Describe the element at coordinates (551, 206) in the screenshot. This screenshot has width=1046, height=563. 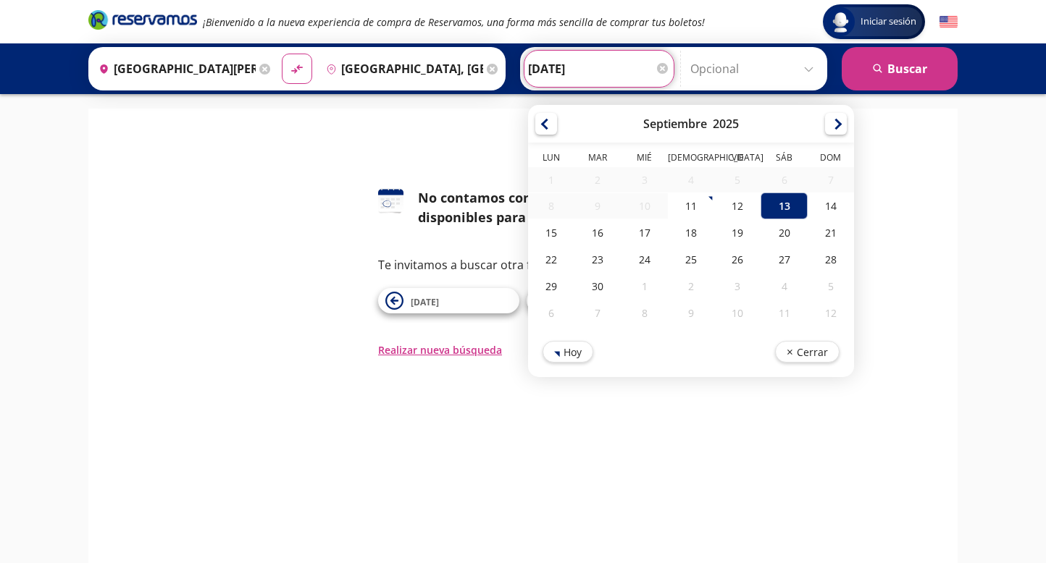
I see `div: 08-Sep-25` at that location.